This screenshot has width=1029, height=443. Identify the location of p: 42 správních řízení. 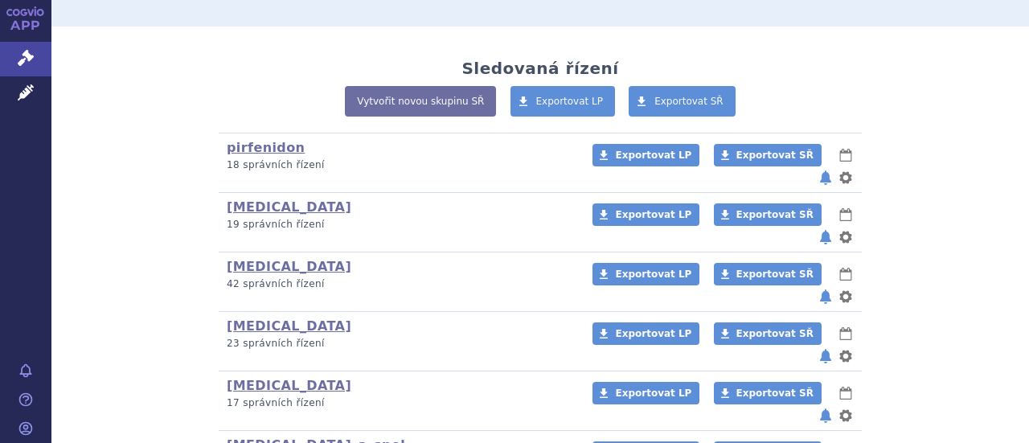
(399, 284).